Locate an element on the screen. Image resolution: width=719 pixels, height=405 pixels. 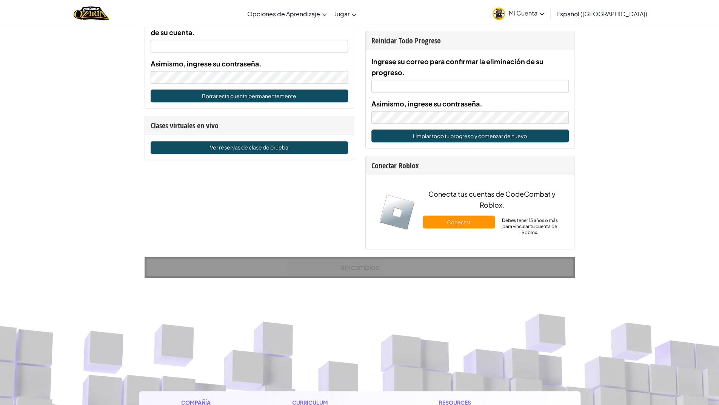
p: Conecta tus cuentas de CodeCombat y Roblox. is located at coordinates (492, 199).